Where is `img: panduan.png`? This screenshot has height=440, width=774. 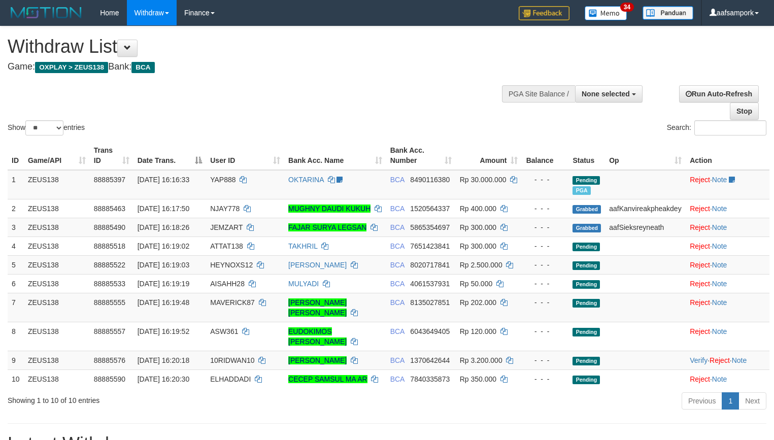
img: panduan.png is located at coordinates (668, 13).